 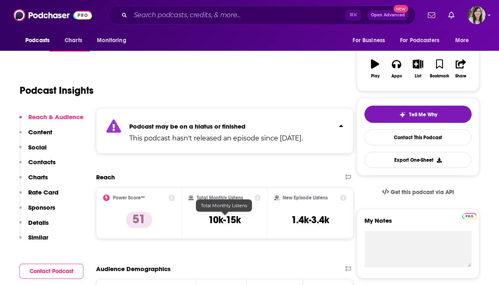 What do you see at coordinates (469, 216) in the screenshot?
I see `img: Podchaser Pro` at bounding box center [469, 216].